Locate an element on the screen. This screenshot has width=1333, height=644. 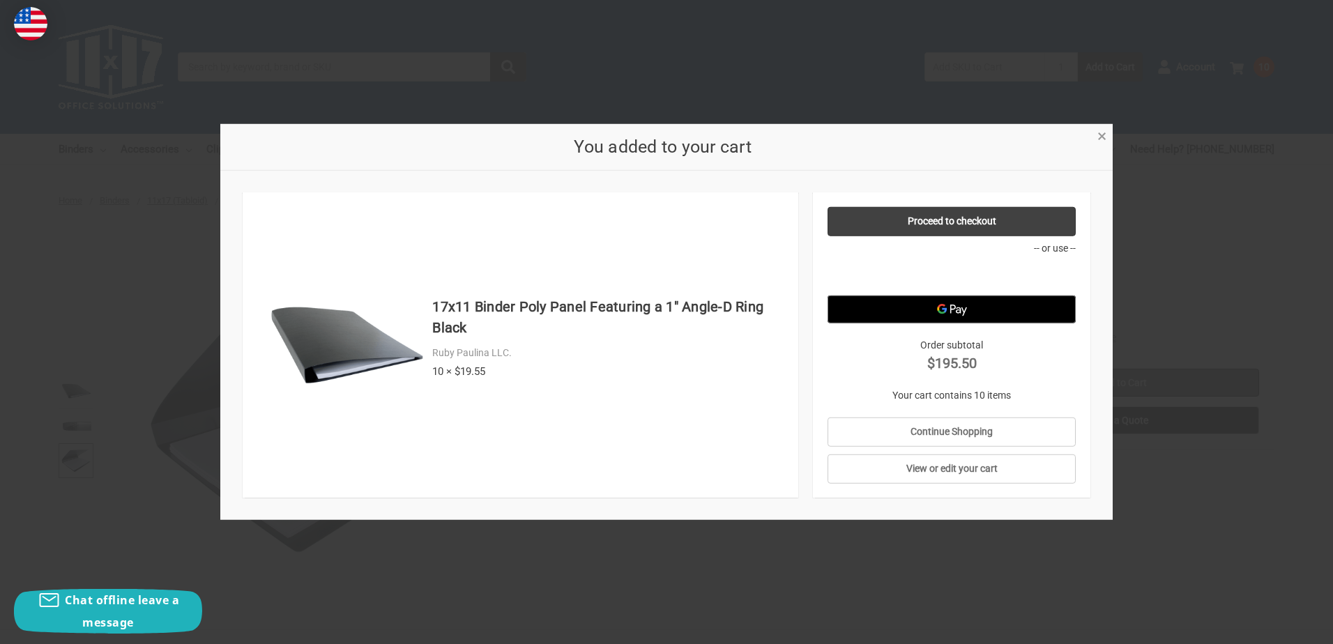
a: View or edit your cart is located at coordinates (952, 469).